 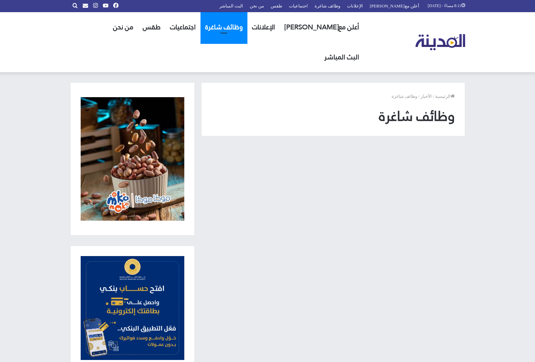 I want to click on img: تلفزيون المدينة, so click(x=440, y=42).